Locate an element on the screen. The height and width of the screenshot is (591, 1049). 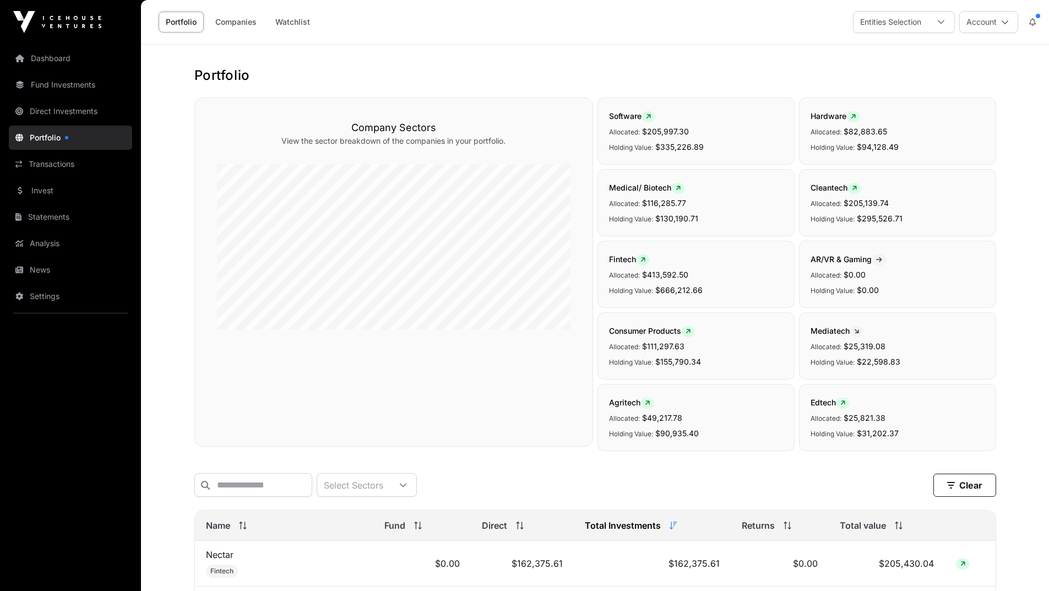
span: $90,935.40 is located at coordinates (676, 433).